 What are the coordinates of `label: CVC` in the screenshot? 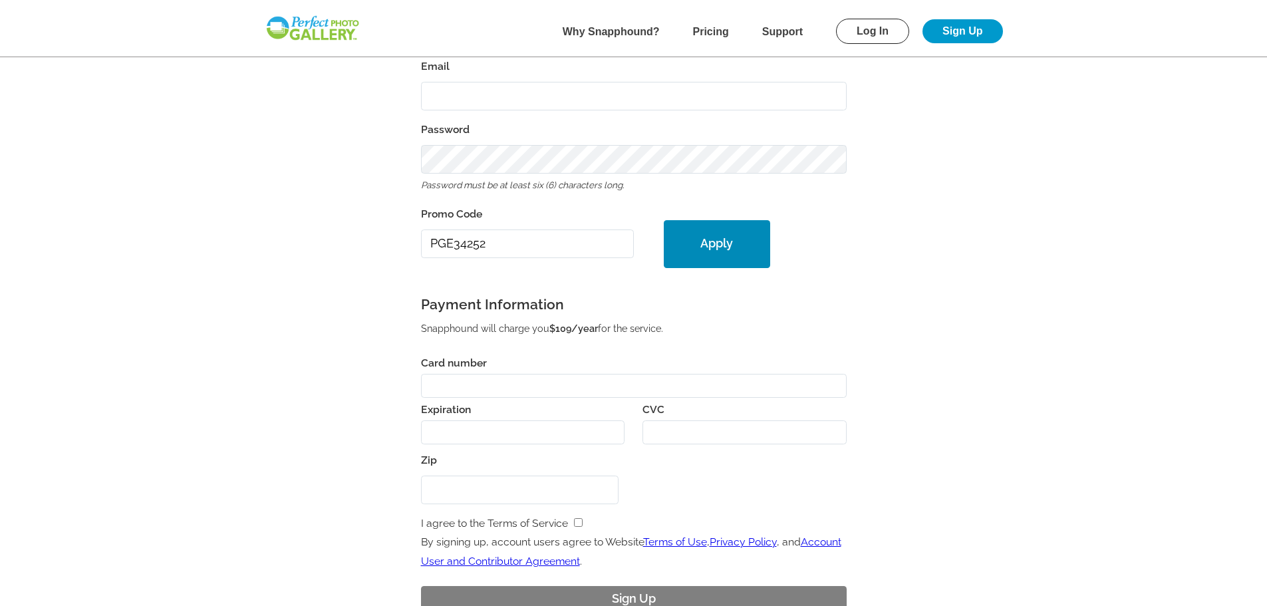 It's located at (653, 406).